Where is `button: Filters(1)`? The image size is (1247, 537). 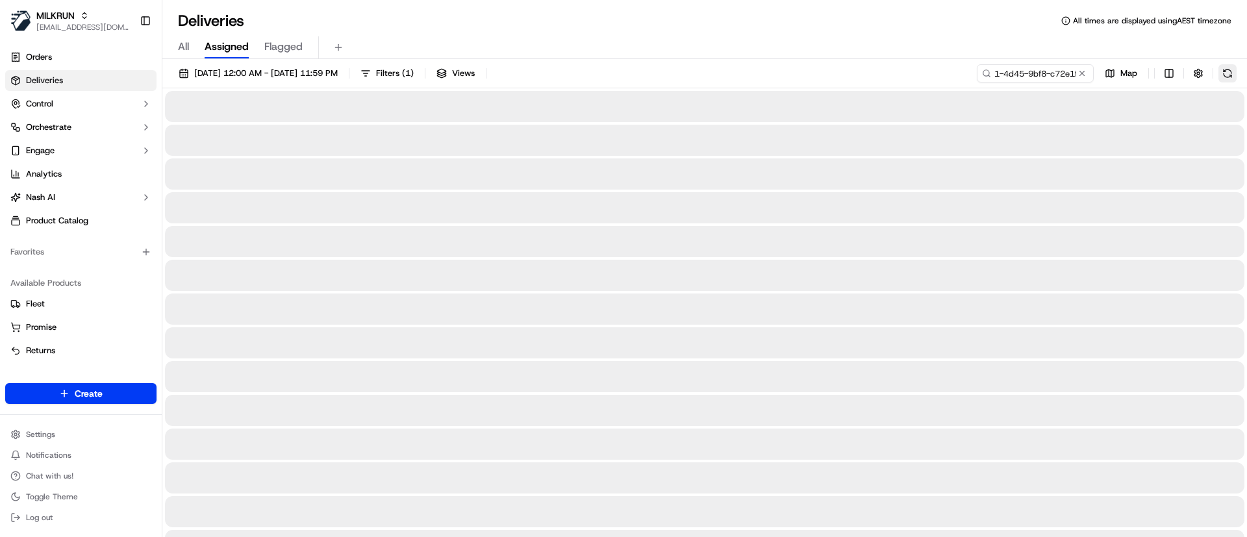
button: Filters(1) is located at coordinates (387, 73).